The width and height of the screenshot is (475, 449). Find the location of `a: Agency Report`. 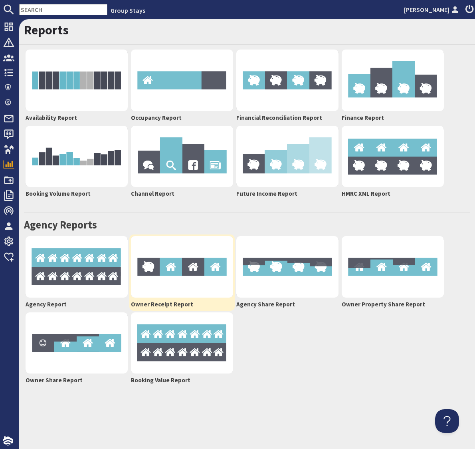

a: Agency Report is located at coordinates (77, 273).